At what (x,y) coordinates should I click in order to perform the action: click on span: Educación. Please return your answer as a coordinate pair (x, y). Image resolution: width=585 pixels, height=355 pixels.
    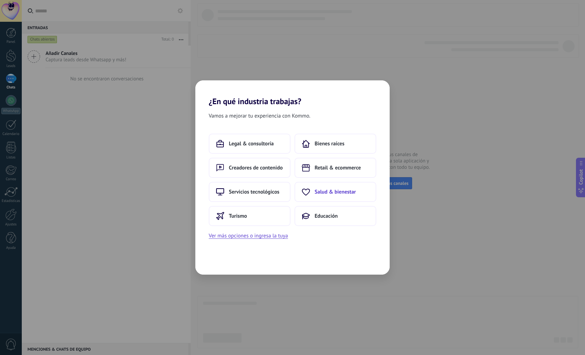
    Looking at the image, I should click on (326, 216).